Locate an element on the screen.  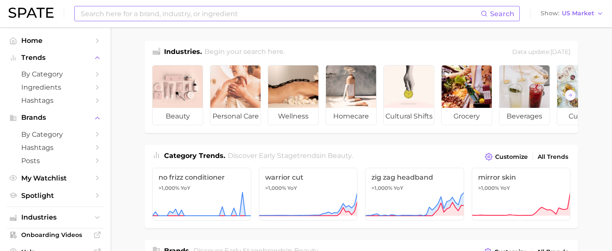
a: All Trends is located at coordinates (553, 157).